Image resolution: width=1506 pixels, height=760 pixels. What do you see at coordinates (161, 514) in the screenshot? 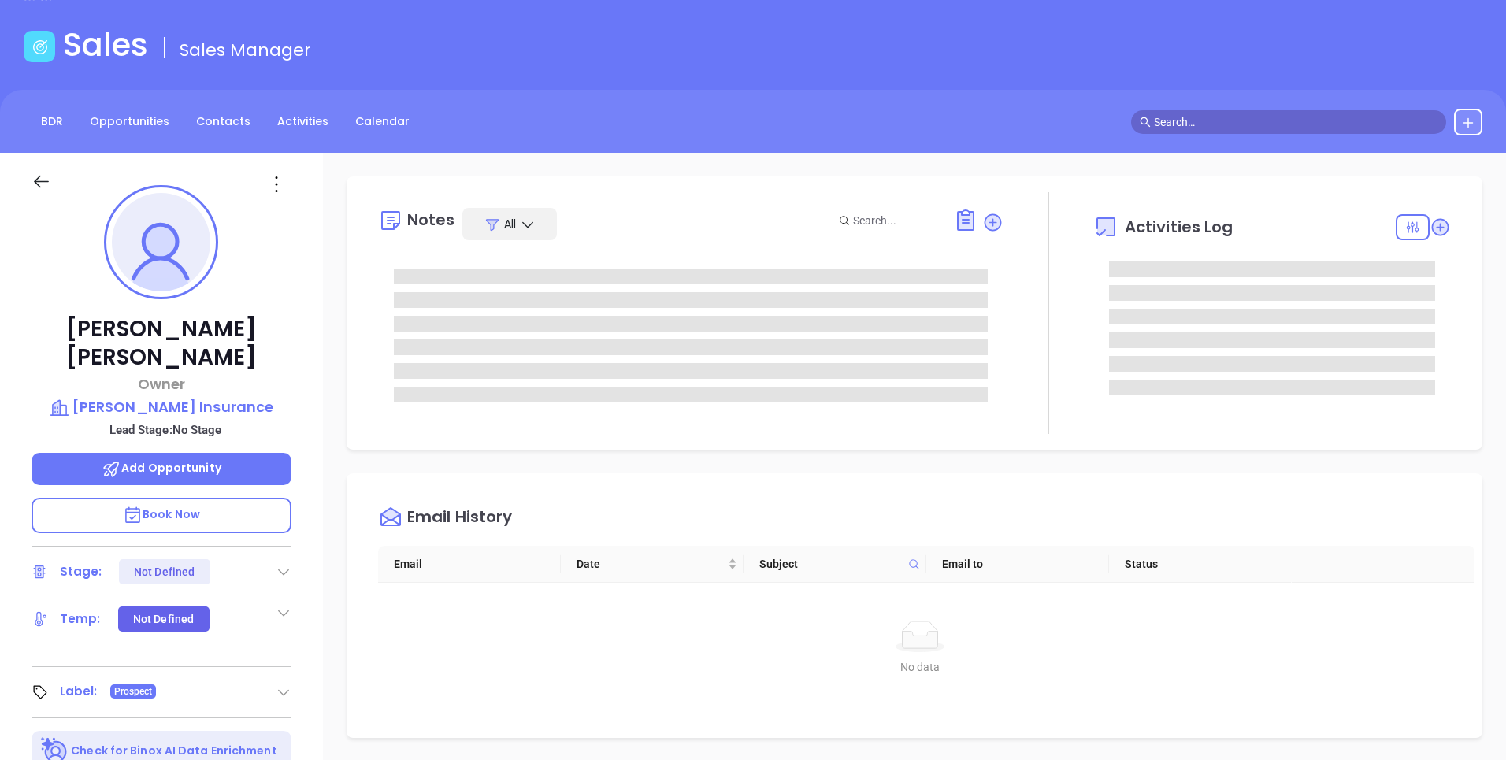
I see `span: Book Now` at bounding box center [161, 514].